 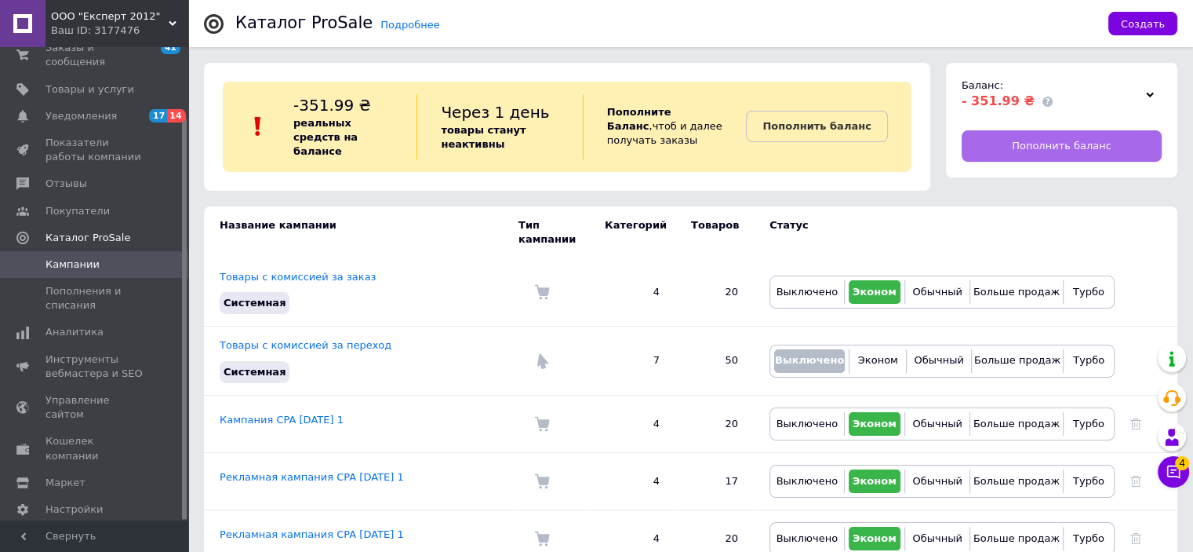 I want to click on span: Управление сайтом, so click(x=95, y=407).